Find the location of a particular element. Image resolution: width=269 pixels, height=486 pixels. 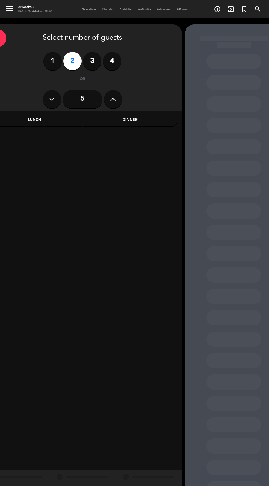

label: 3 is located at coordinates (92, 61).